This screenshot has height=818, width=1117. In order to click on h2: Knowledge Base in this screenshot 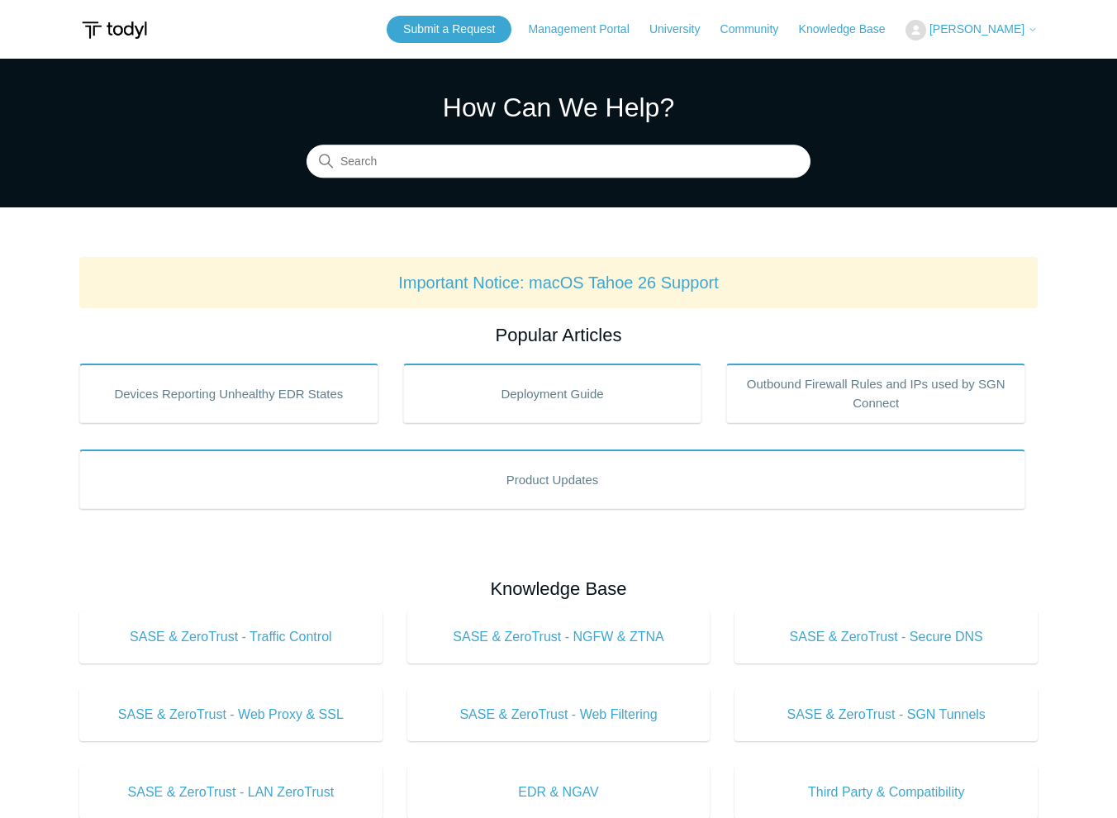, I will do `click(558, 588)`.